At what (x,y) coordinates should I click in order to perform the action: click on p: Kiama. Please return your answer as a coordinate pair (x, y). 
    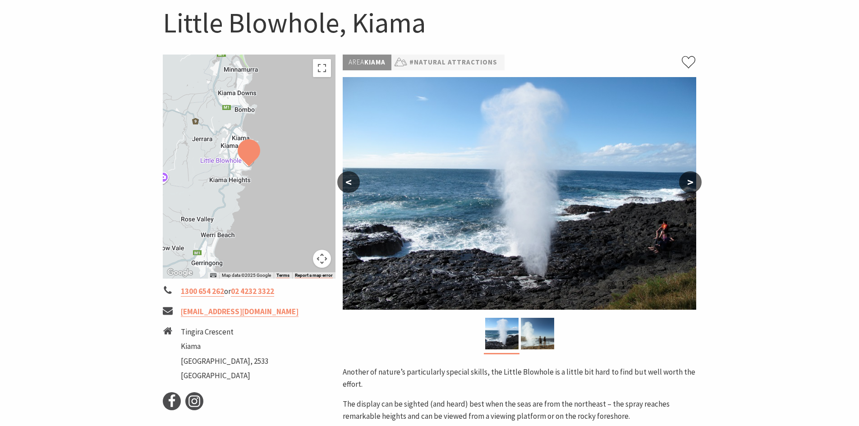
    Looking at the image, I should click on (367, 62).